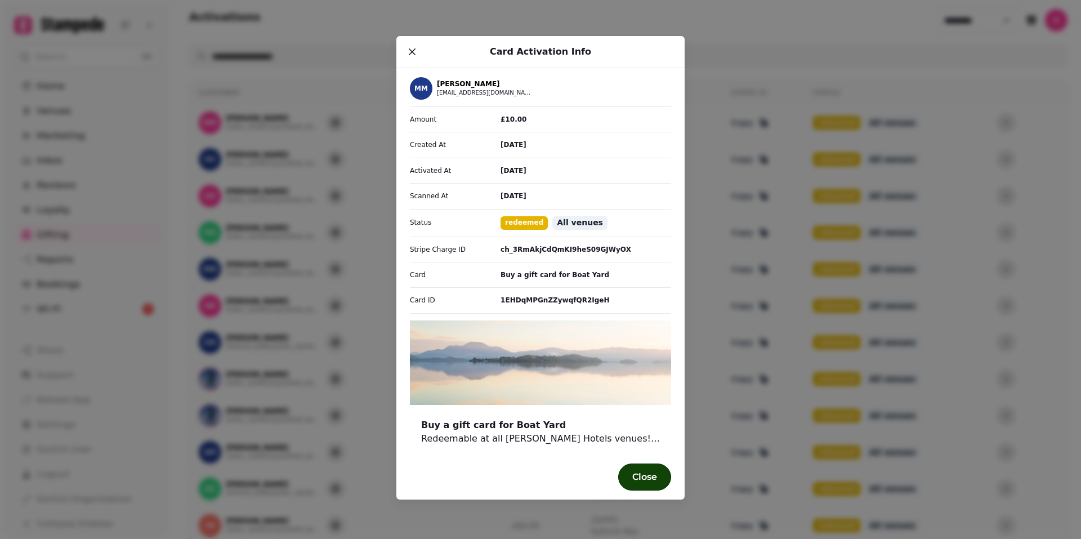  What do you see at coordinates (453, 171) in the screenshot?
I see `p: Activated At` at bounding box center [453, 171].